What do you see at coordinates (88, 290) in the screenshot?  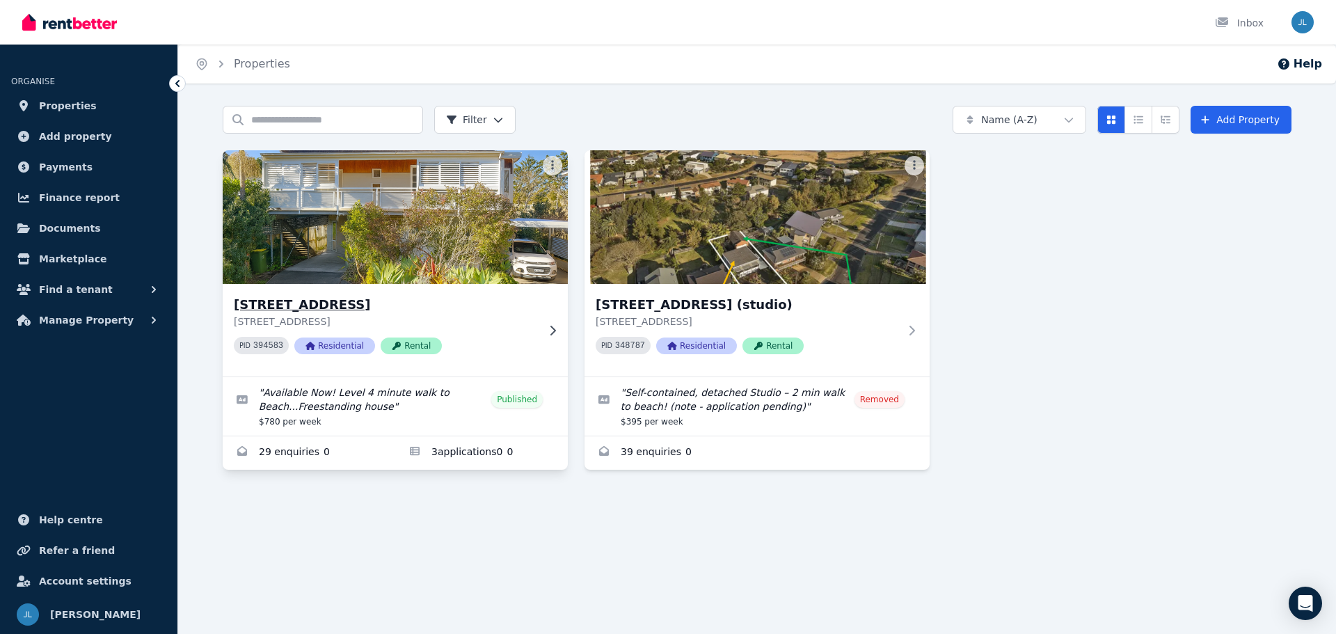 I see `button: Find a tenant` at bounding box center [88, 290].